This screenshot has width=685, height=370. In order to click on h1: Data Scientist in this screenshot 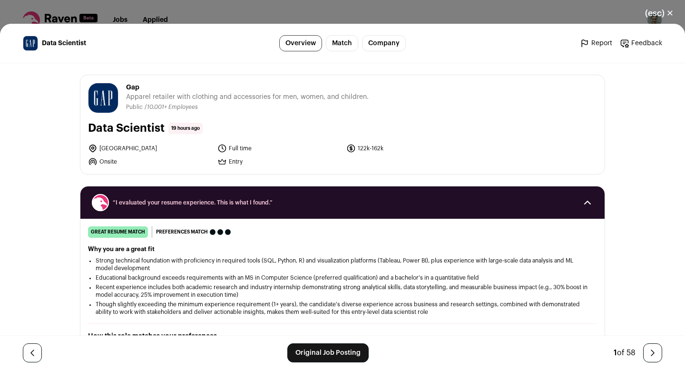, I will do `click(126, 128)`.